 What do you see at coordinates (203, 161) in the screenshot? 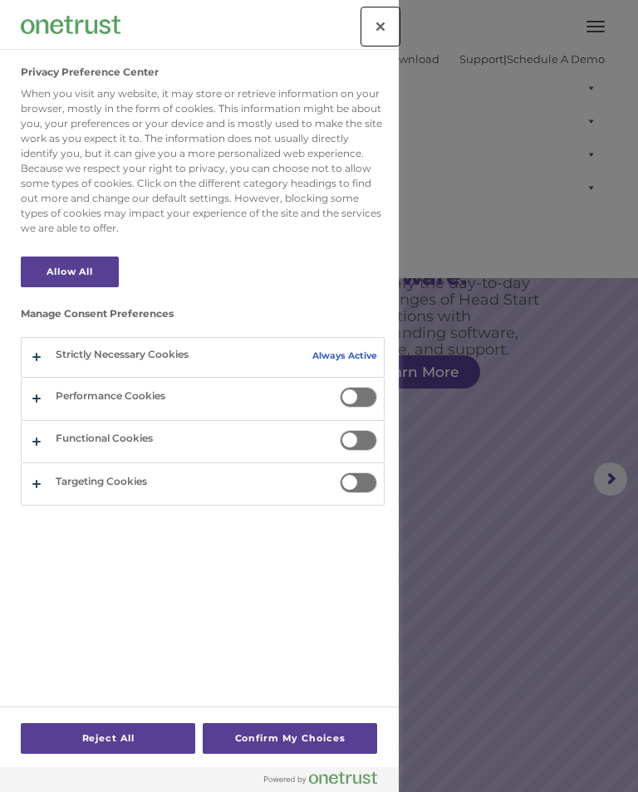
I see `div: When you visit any website, it may store or retrieve information on your browser, mostly in the f...` at bounding box center [203, 161].